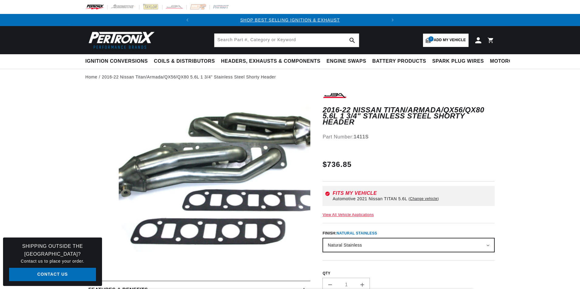 The image size is (580, 289). I want to click on label: QTY, so click(408, 274).